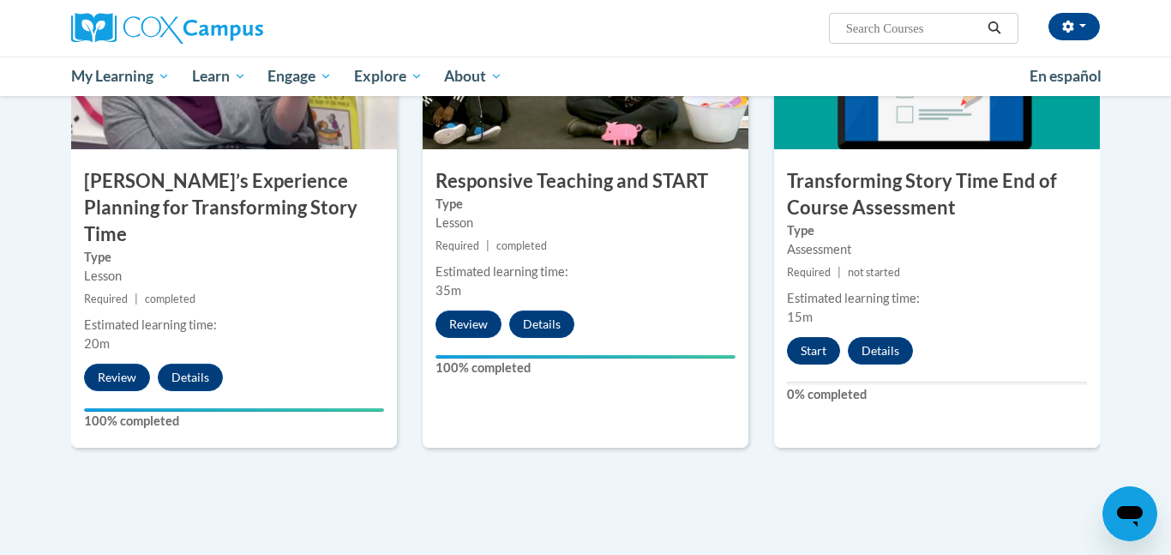 The width and height of the screenshot is (1171, 555). What do you see at coordinates (219, 76) in the screenshot?
I see `span: Learn` at bounding box center [219, 76].